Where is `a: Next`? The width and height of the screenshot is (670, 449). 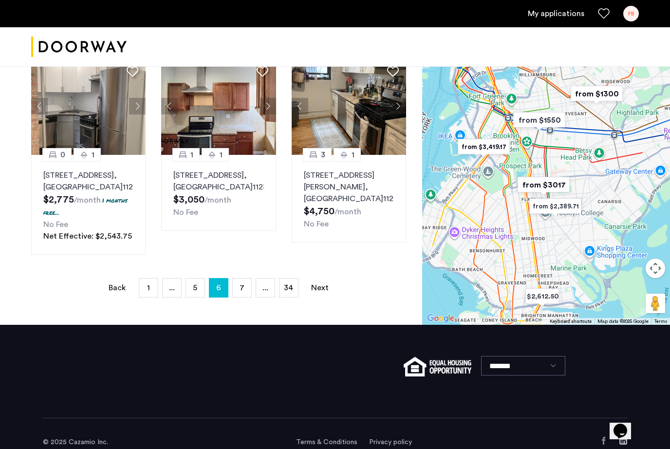
a: Next is located at coordinates (320, 288).